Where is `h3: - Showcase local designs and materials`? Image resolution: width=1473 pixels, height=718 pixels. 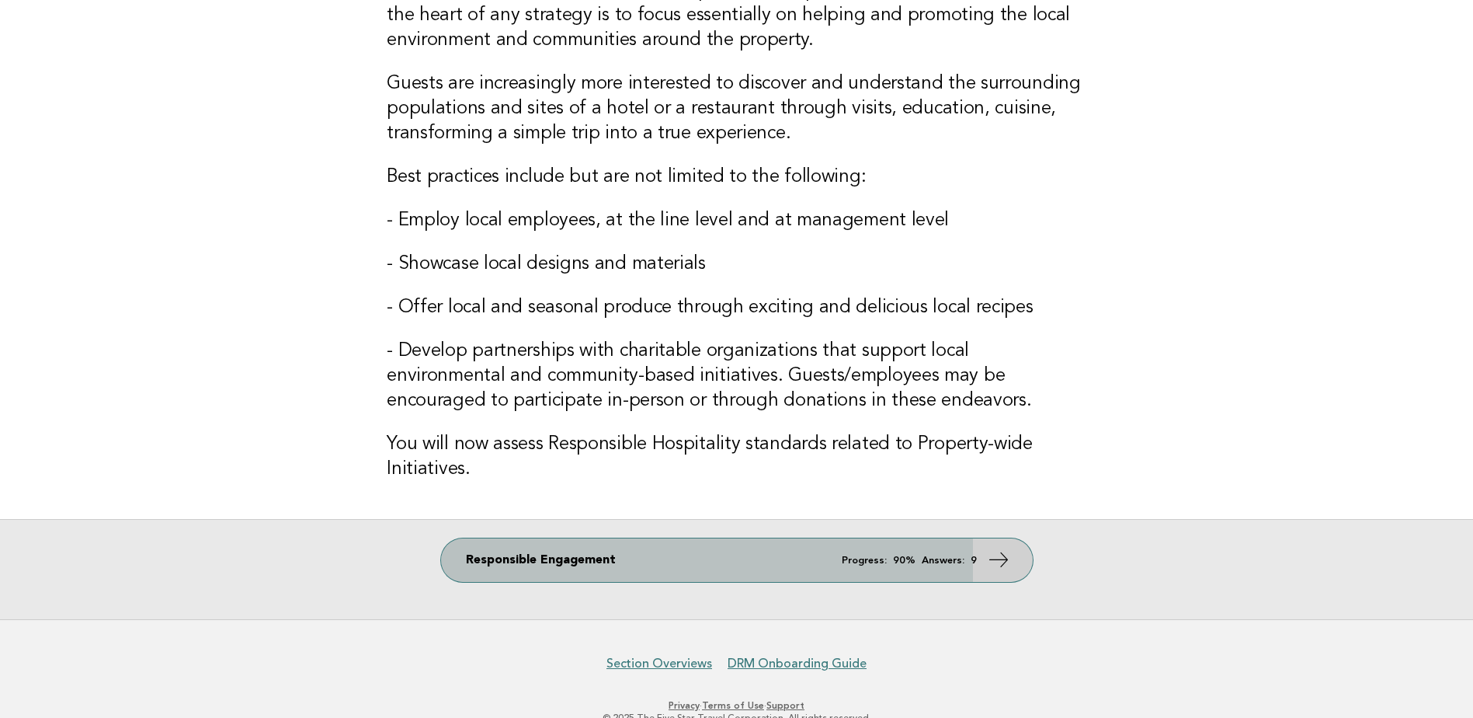 h3: - Showcase local designs and materials is located at coordinates (736, 264).